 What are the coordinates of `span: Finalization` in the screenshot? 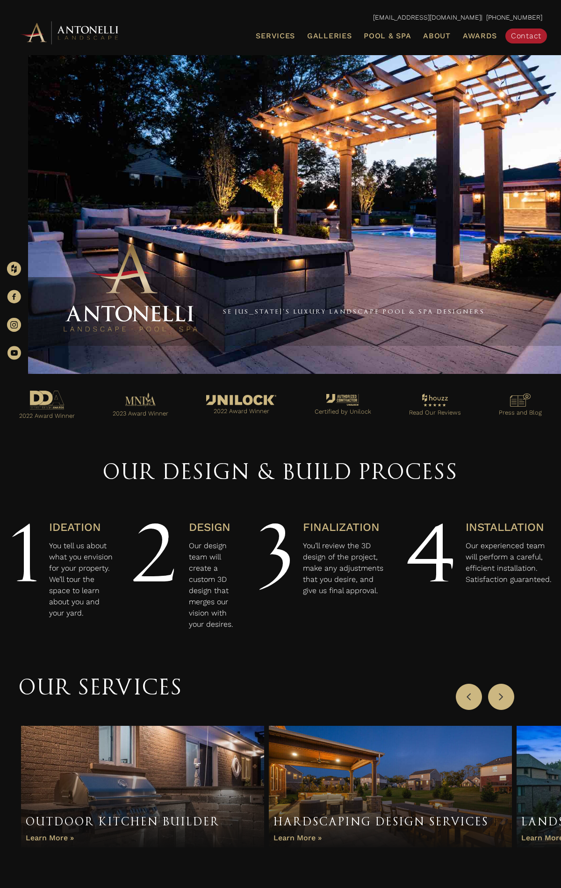 It's located at (341, 527).